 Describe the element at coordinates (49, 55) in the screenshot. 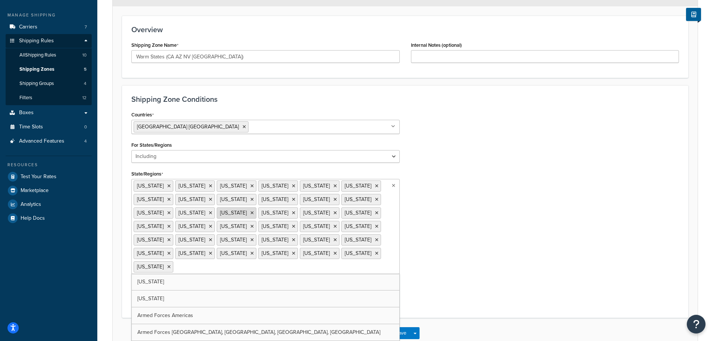

I see `a: AllShipping Rules10` at that location.